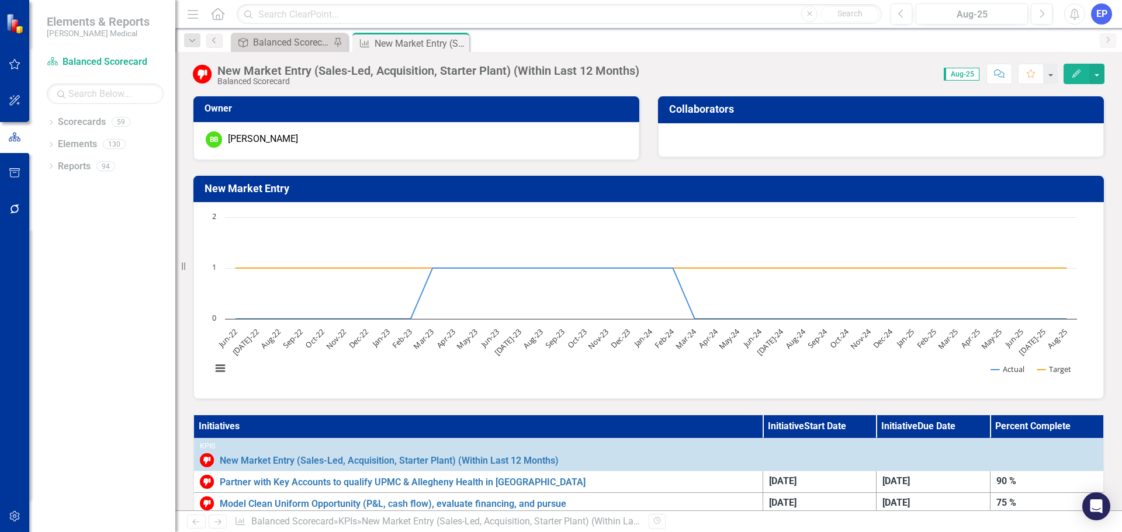  What do you see at coordinates (74, 166) in the screenshot?
I see `a: Reports` at bounding box center [74, 166].